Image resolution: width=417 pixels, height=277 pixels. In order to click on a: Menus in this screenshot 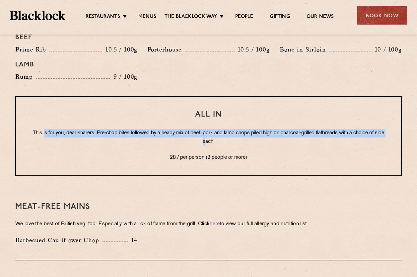, I will do `click(147, 17)`.